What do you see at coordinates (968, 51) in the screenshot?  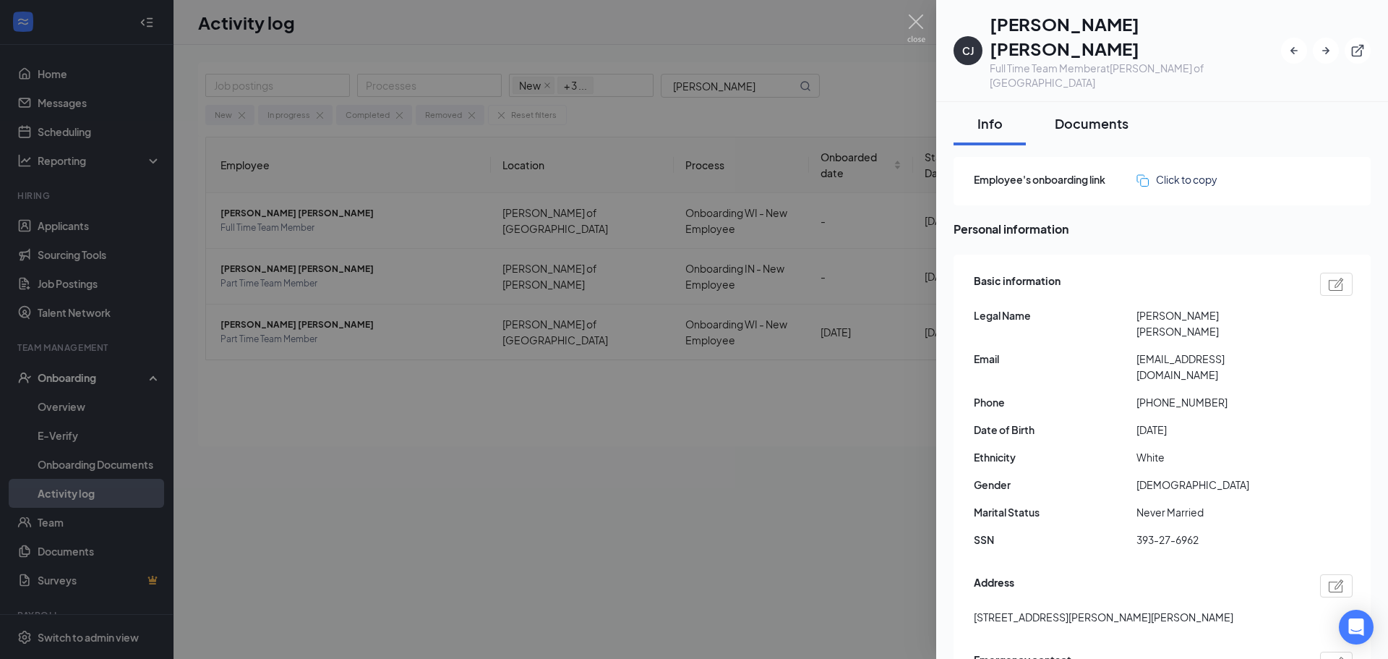 I see `div: CJ` at bounding box center [968, 51].